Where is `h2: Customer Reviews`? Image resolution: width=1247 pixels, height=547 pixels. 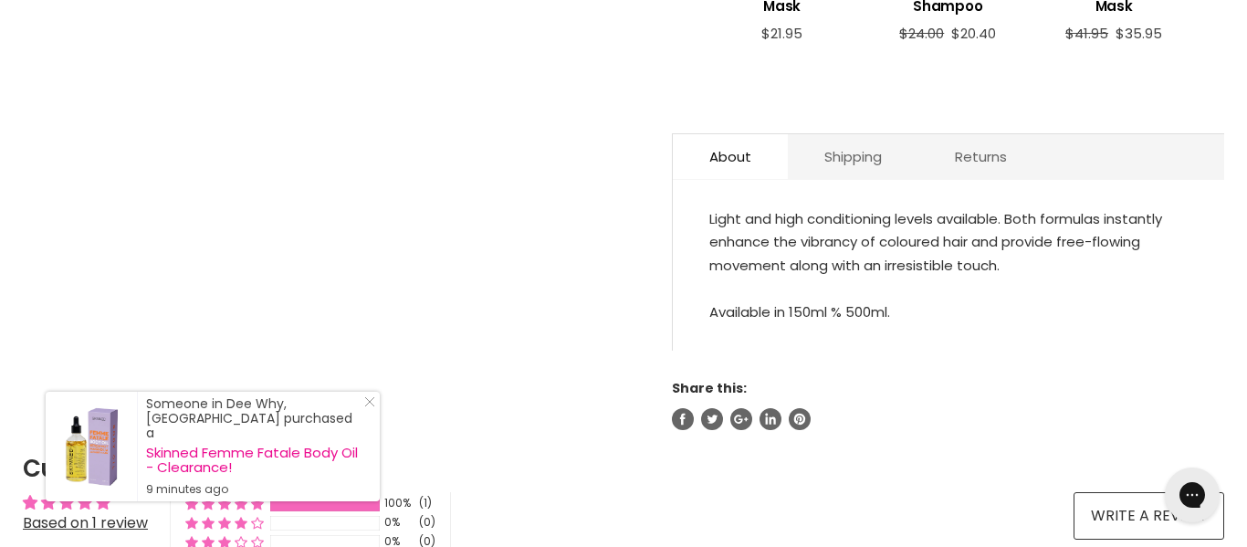
h2: Customer Reviews is located at coordinates (624, 468).